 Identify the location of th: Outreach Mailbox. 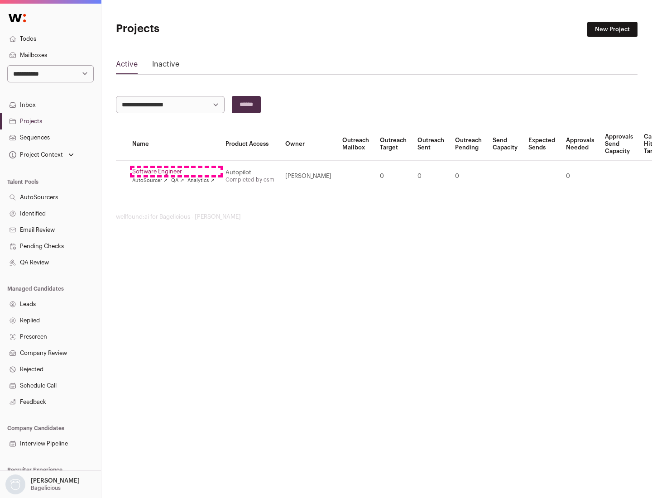
(356, 144).